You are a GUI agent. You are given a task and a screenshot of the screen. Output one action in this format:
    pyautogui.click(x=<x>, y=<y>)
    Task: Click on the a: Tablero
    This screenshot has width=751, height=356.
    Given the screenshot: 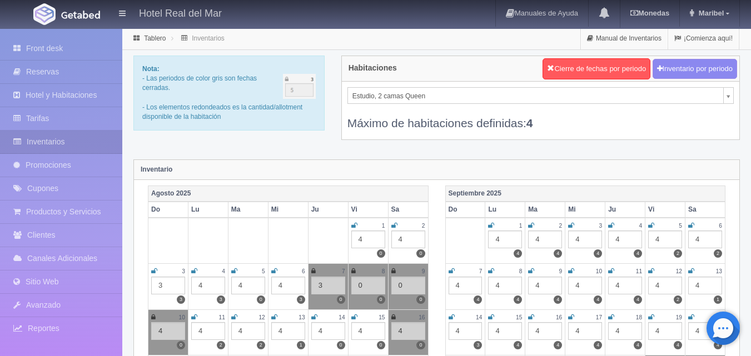 What is the action you would take?
    pyautogui.click(x=154, y=38)
    